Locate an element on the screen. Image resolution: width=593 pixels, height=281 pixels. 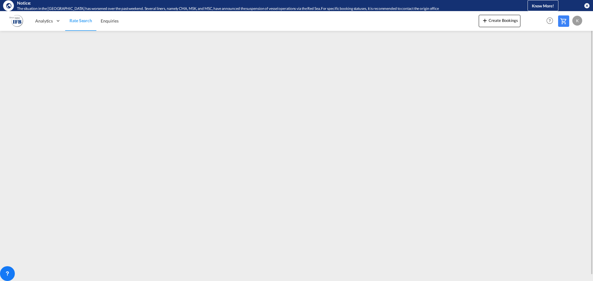
md-icon: icon-close-circle is located at coordinates (587, 6).